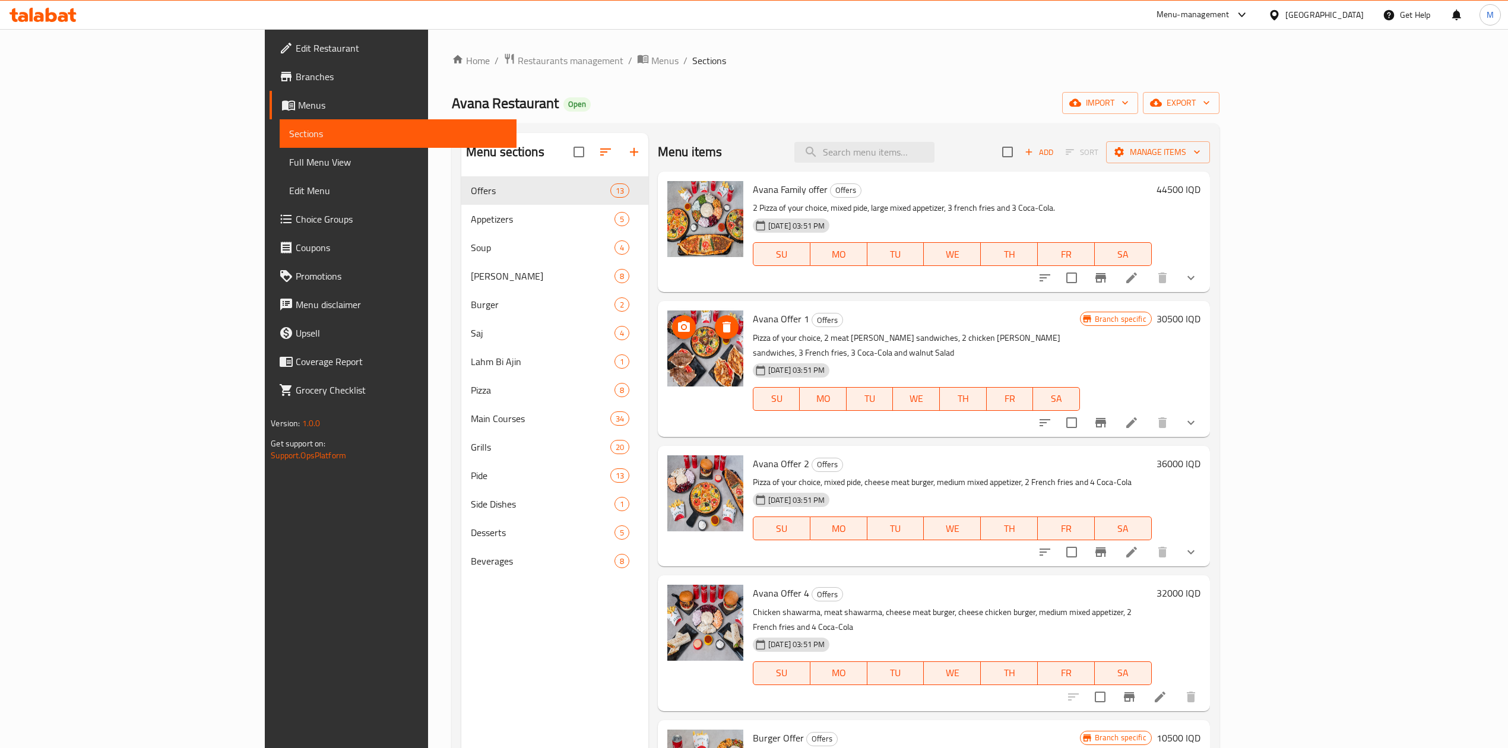  I want to click on img: Avana Family offer, so click(705, 219).